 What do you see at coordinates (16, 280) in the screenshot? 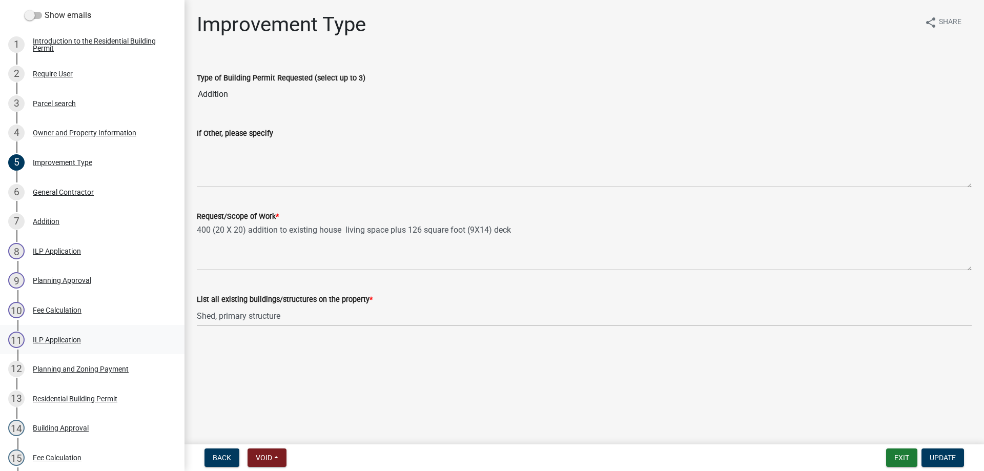
I see `div: 9` at bounding box center [16, 280].